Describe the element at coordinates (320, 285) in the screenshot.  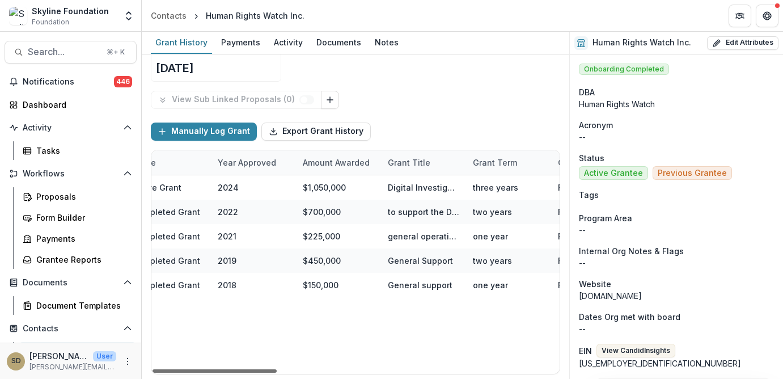
I see `div: $150,000` at that location.